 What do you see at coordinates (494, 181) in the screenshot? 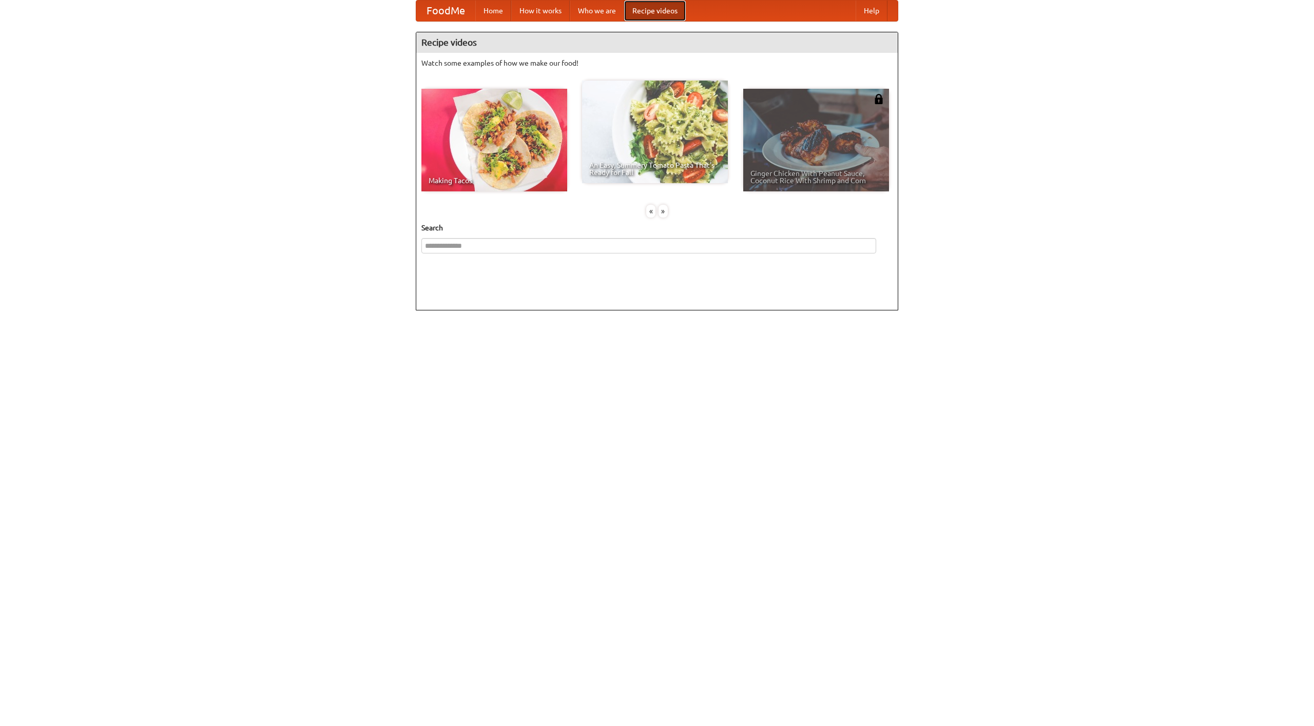
I see `span: Making Tacos` at bounding box center [494, 181].